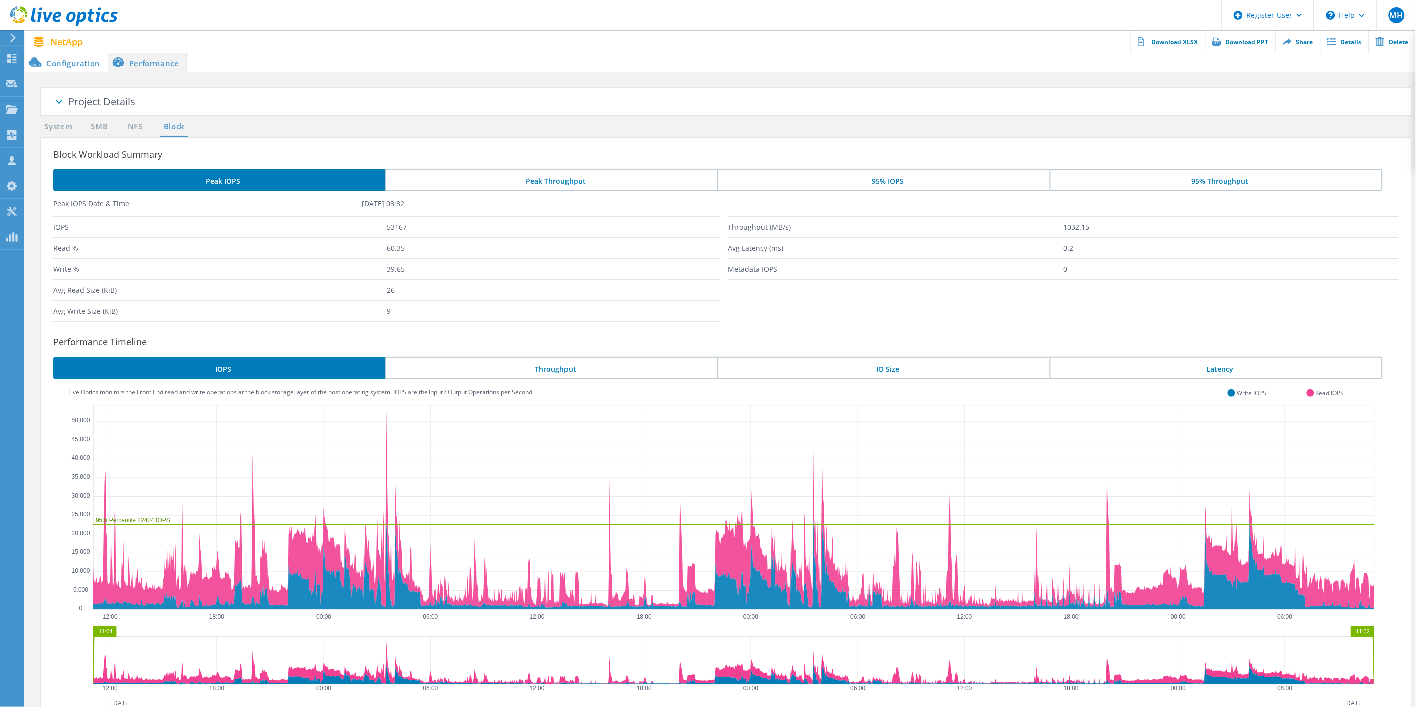 Image resolution: width=1416 pixels, height=707 pixels. What do you see at coordinates (220, 249) in the screenshot?
I see `label: Read %` at bounding box center [220, 249].